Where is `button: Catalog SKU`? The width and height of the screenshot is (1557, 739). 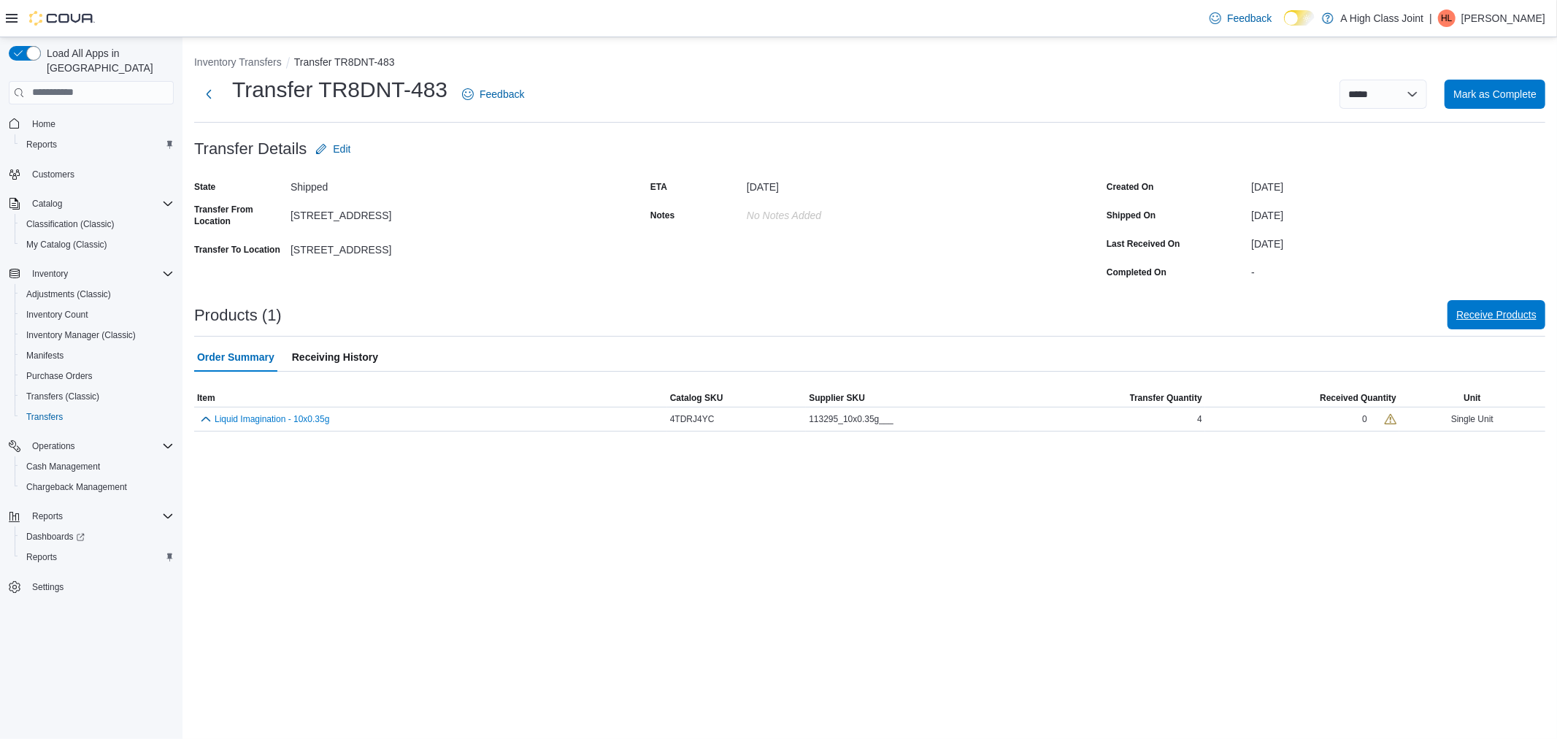 button: Catalog SKU is located at coordinates (736, 398).